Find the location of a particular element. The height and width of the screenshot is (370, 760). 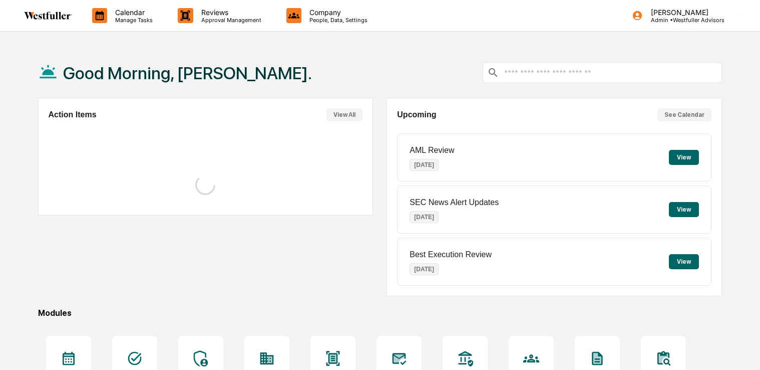

p: AML Review is located at coordinates (432, 150).